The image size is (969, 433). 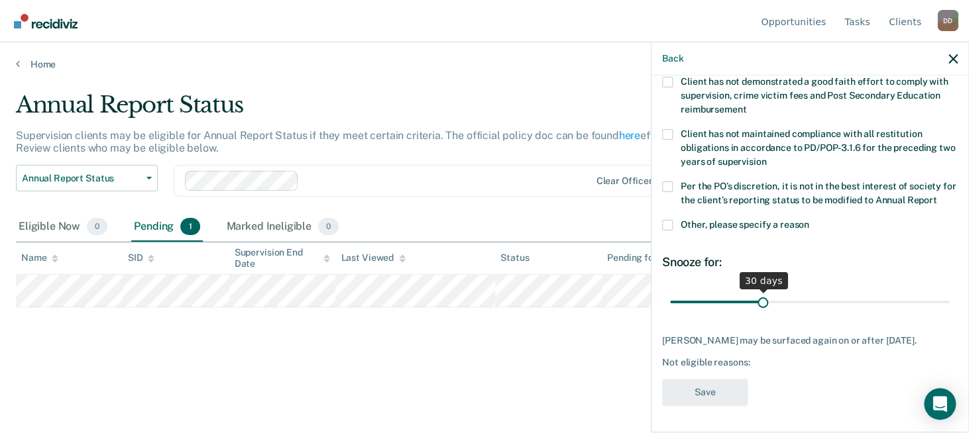 What do you see at coordinates (673, 58) in the screenshot?
I see `button: Back` at bounding box center [673, 58].